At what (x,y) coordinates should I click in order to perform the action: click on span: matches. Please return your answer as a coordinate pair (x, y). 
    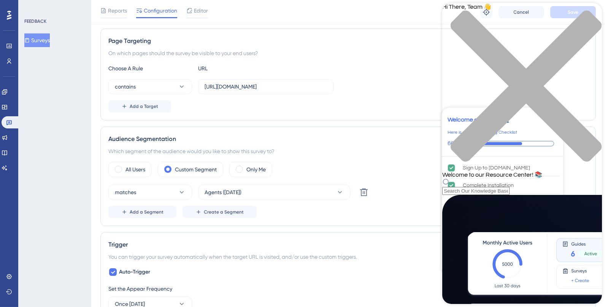
    Looking at the image, I should click on (125, 192).